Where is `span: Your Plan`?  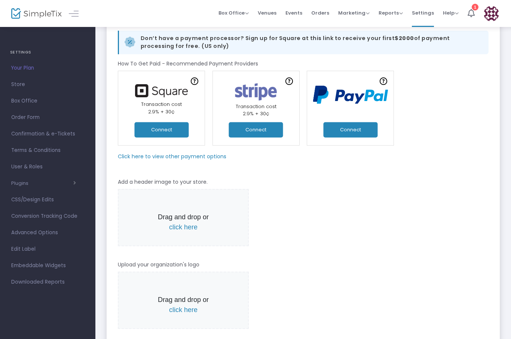 span: Your Plan is located at coordinates (48, 68).